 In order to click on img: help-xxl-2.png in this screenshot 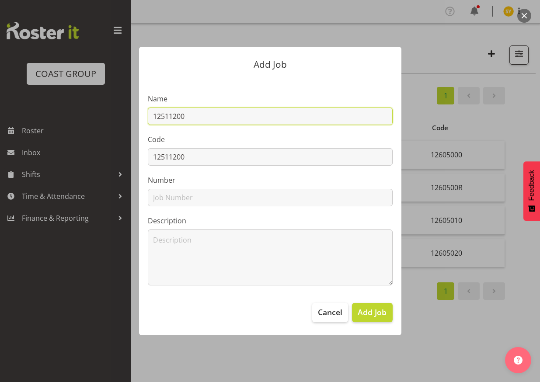, I will do `click(519, 361)`.